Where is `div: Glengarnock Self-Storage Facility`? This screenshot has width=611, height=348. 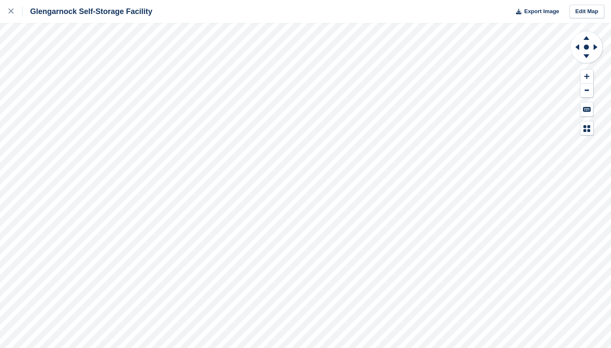 div: Glengarnock Self-Storage Facility is located at coordinates (87, 11).